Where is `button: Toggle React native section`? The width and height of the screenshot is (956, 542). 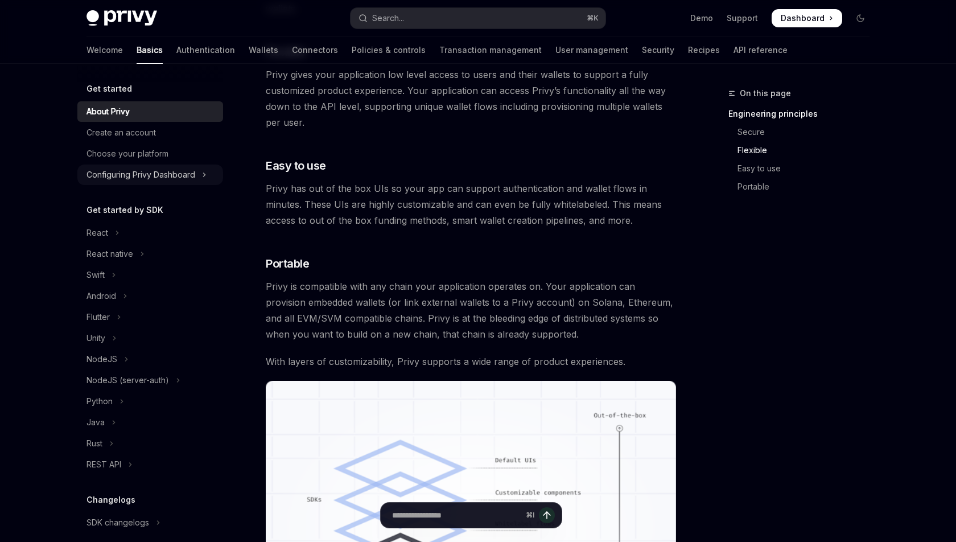
button: Toggle React native section is located at coordinates (150, 254).